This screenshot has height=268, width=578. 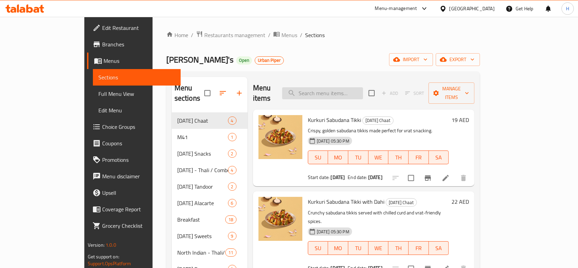 I want to click on span: Select all sections, so click(x=208, y=93).